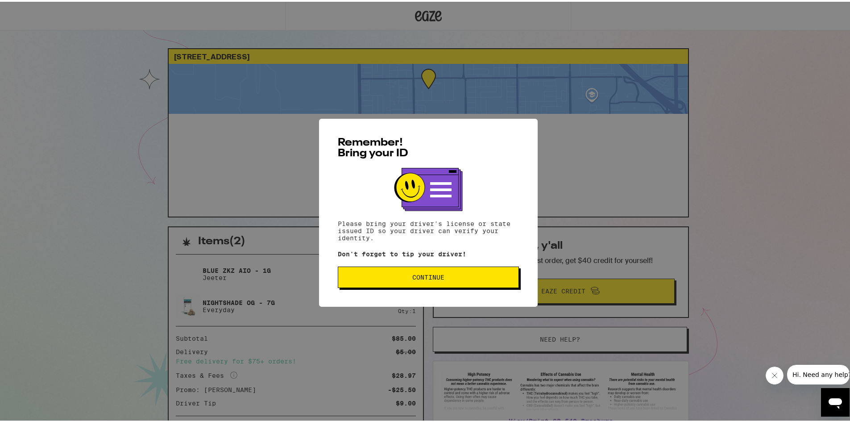 The image size is (850, 422). I want to click on button: Continue, so click(428, 275).